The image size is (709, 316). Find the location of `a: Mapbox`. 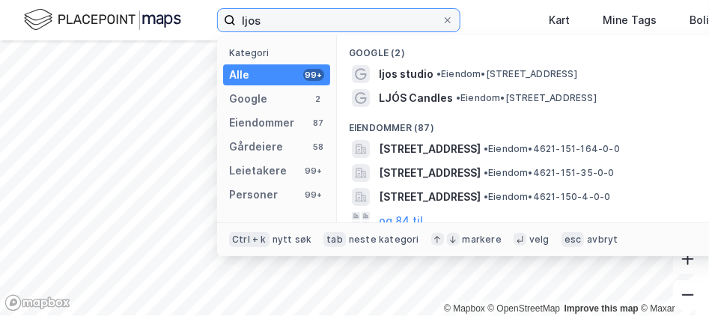

a: Mapbox is located at coordinates (464, 308).